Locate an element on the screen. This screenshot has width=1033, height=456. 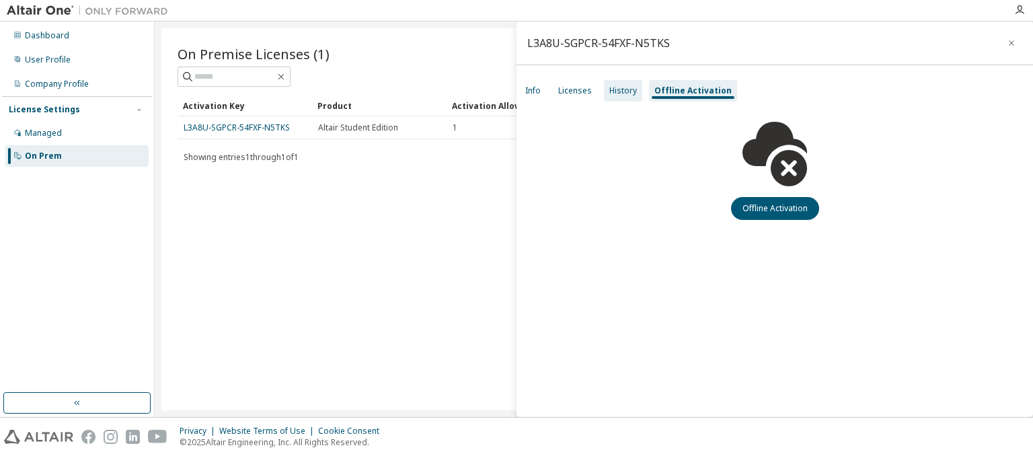
div: Company Profile is located at coordinates (57, 84).